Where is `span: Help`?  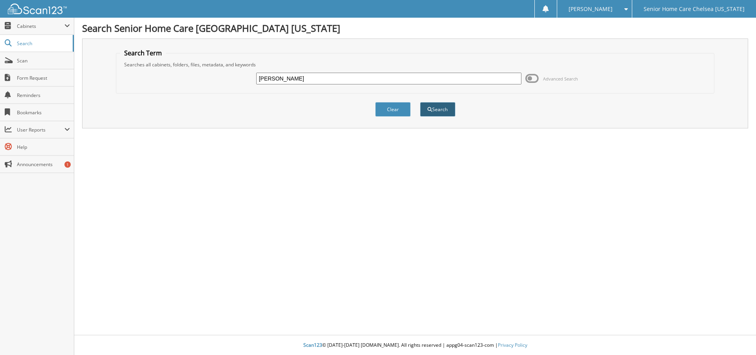 span: Help is located at coordinates (43, 147).